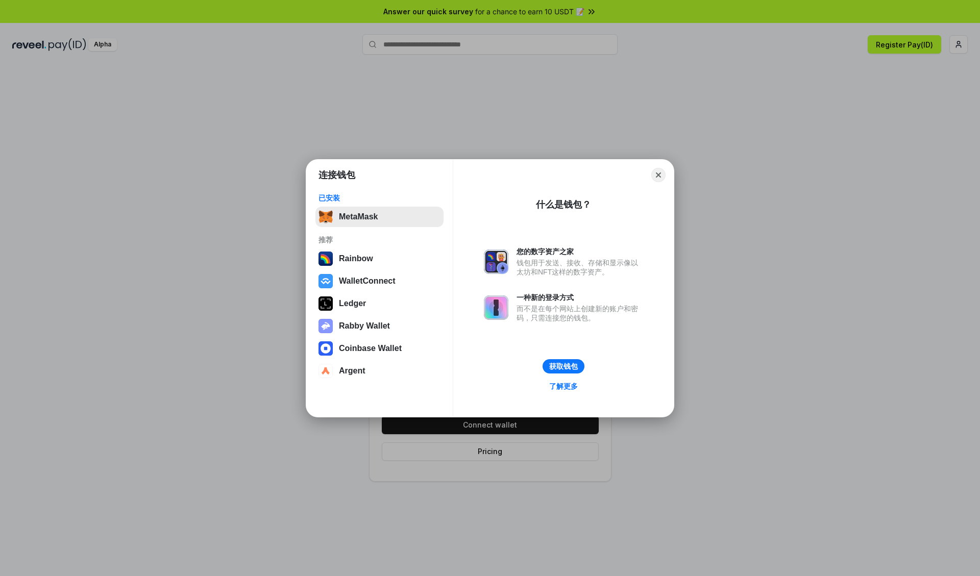 This screenshot has height=576, width=980. I want to click on div: 了解更多, so click(564, 387).